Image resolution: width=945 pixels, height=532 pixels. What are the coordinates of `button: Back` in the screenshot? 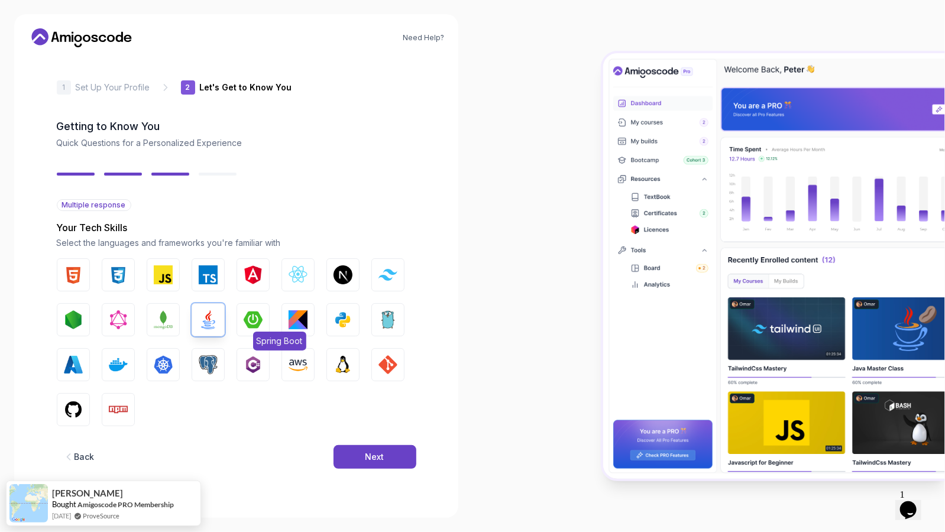 It's located at (79, 457).